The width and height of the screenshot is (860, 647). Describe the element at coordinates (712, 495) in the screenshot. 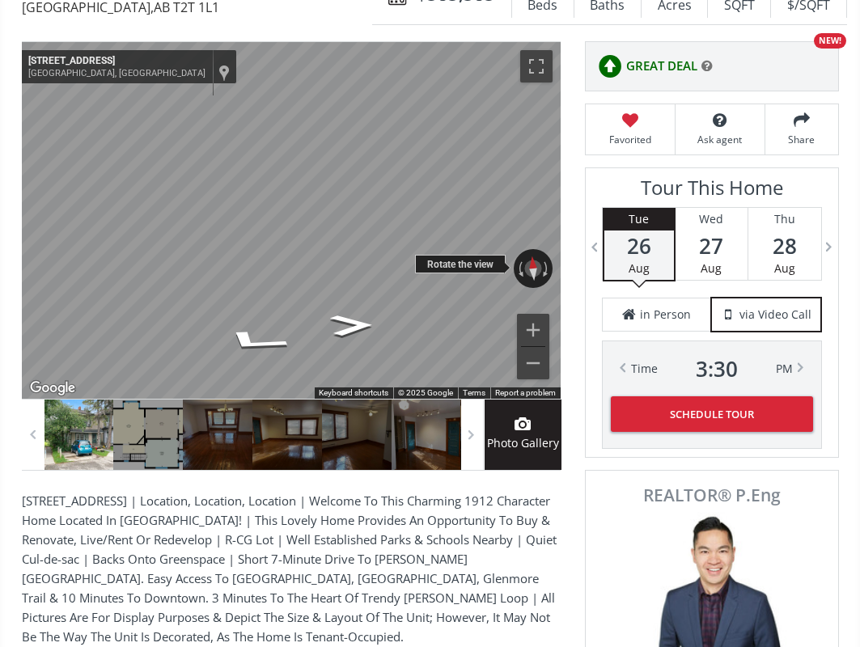

I see `span: REALTOR® P.Eng` at that location.